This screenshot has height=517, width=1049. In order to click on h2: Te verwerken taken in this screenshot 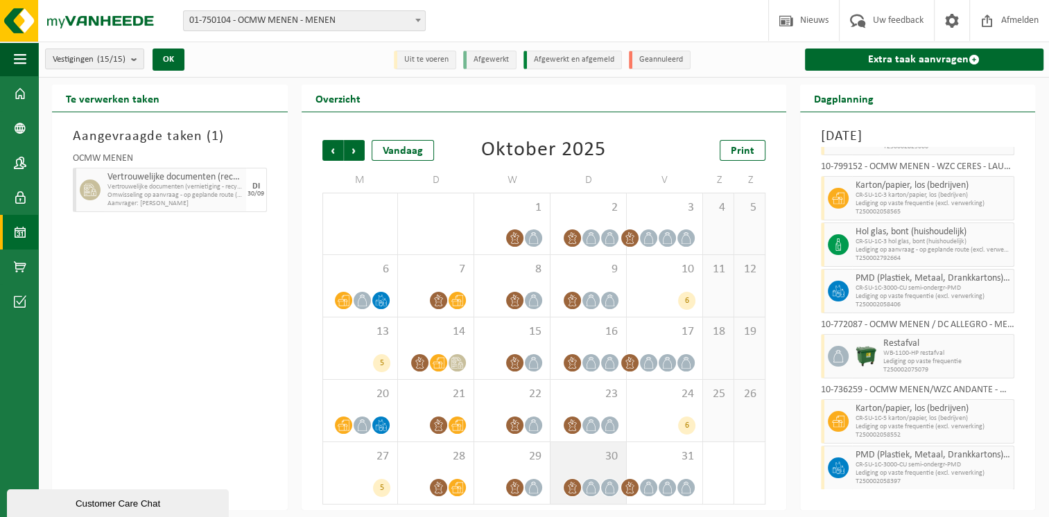, I will do `click(112, 98)`.